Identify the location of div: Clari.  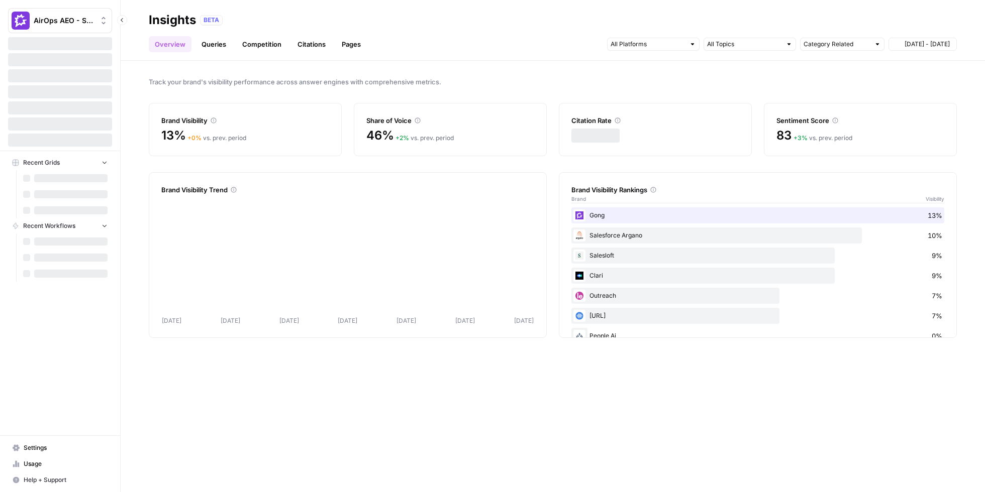
(758, 276).